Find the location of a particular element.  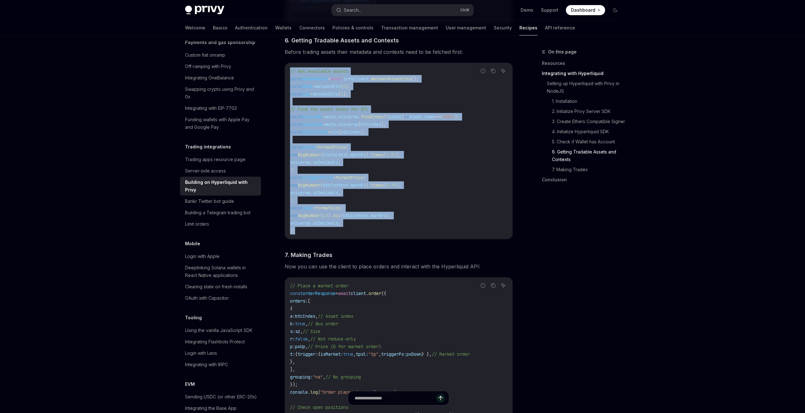

div: Bankr Twitter bot guide is located at coordinates (209, 201).